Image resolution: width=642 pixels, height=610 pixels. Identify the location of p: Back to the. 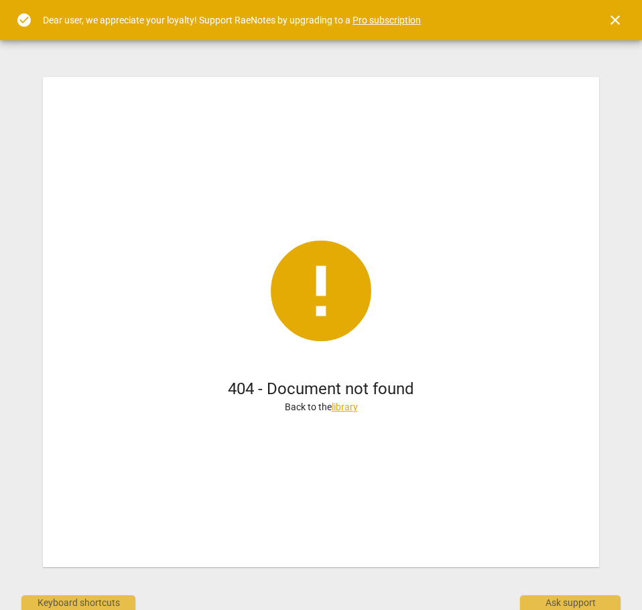
(321, 407).